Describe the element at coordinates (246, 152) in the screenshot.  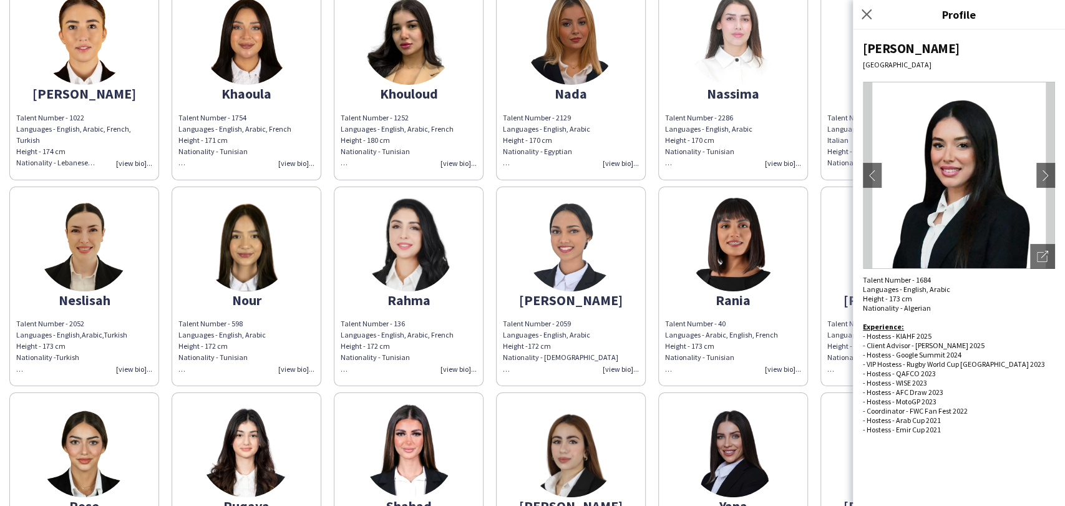
I see `div: Nationality - Tunisian` at that location.